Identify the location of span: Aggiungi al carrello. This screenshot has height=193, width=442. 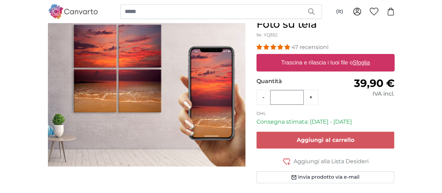
(325, 139).